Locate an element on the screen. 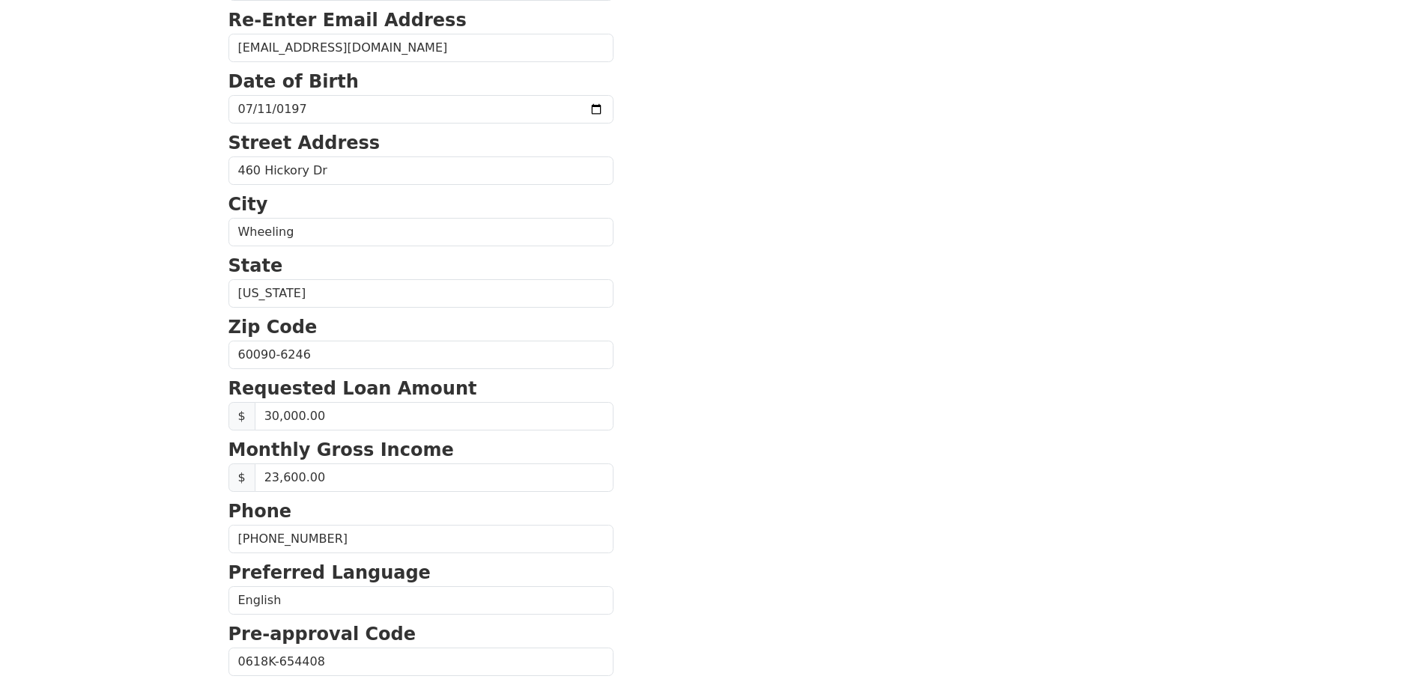  strong: Requested Loan Amount is located at coordinates (353, 389).